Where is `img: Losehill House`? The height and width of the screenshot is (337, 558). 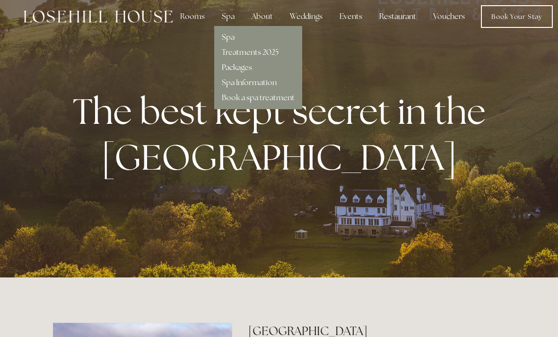
img: Losehill House is located at coordinates (98, 17).